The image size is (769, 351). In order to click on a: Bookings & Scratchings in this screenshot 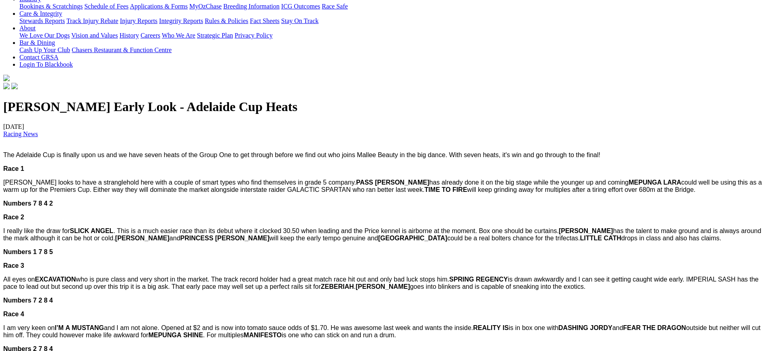, I will do `click(51, 6)`.